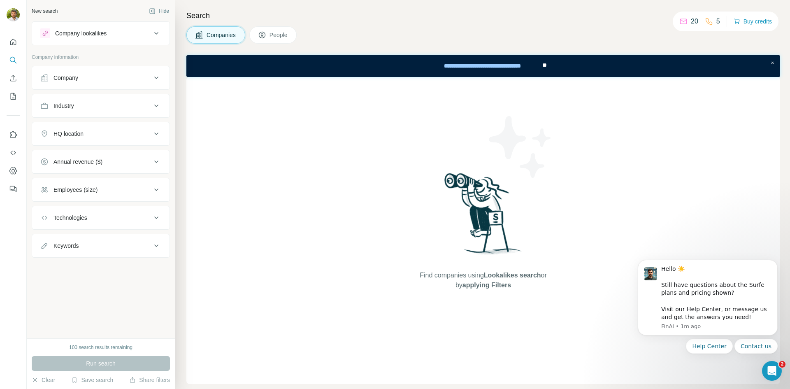  I want to click on div: Technologies, so click(70, 218).